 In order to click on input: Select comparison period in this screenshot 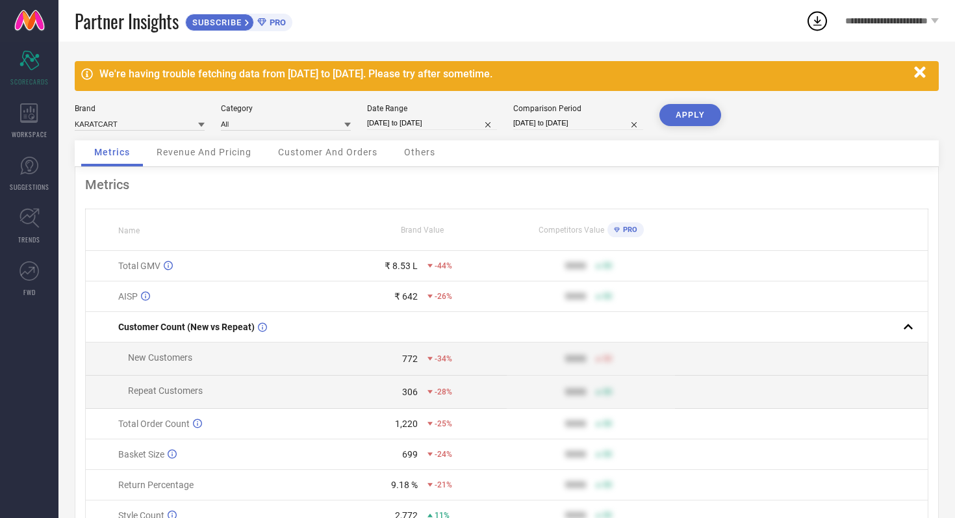, I will do `click(578, 123)`.